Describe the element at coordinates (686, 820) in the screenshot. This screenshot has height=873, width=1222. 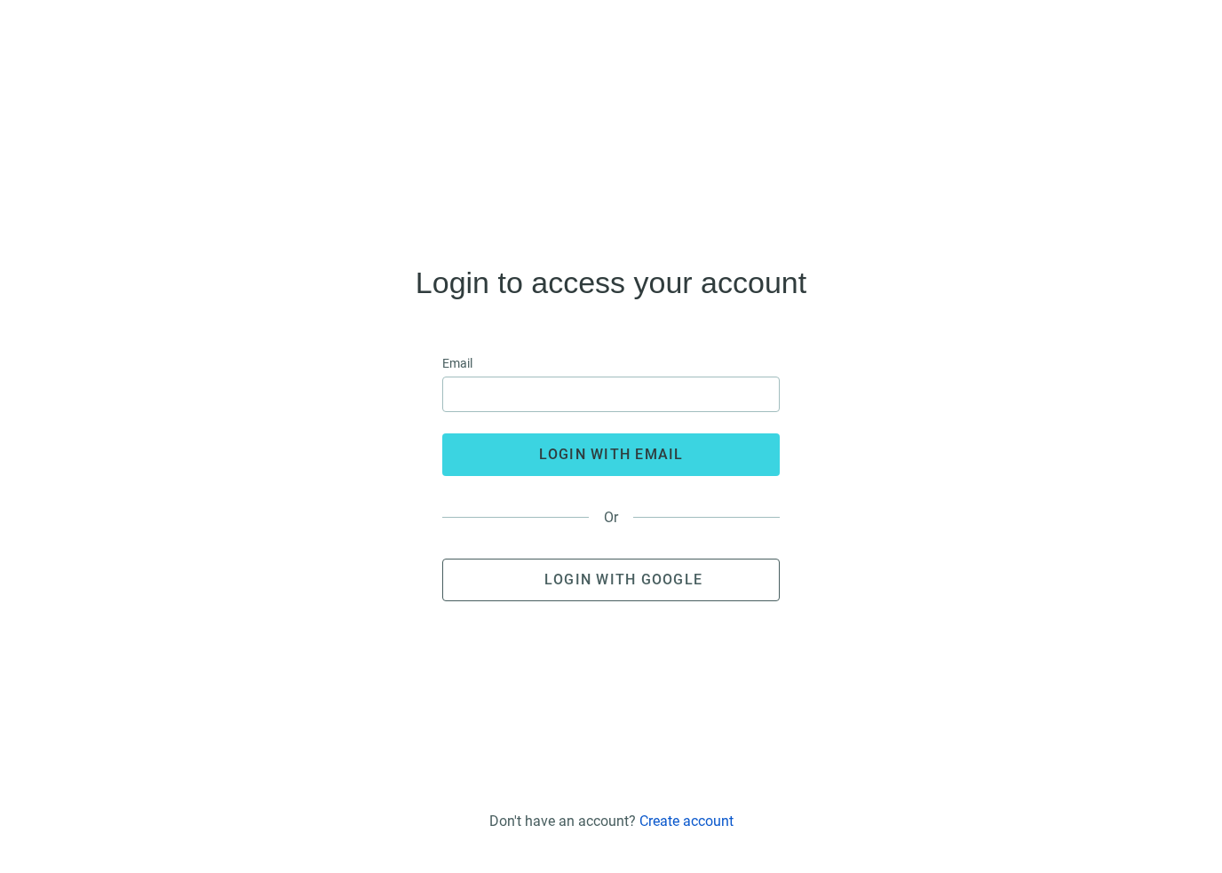
I see `a: Create account` at that location.